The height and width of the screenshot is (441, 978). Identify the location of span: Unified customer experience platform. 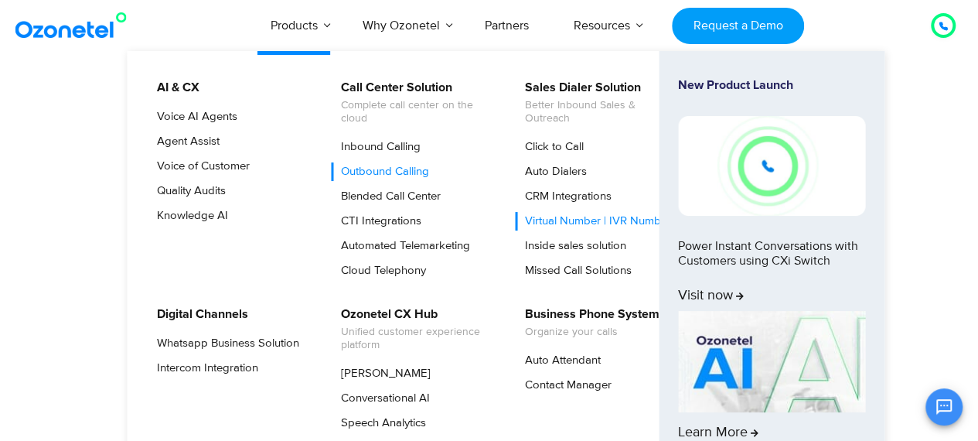
(417, 339).